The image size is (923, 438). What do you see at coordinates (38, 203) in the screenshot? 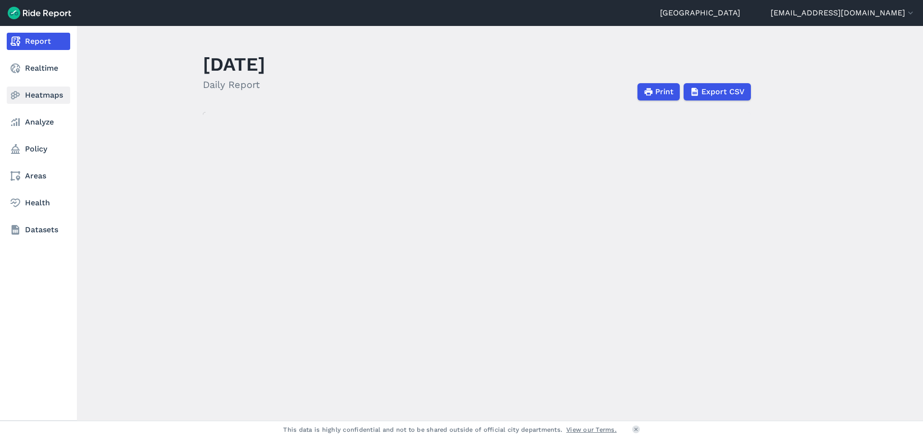
I see `a: Health` at bounding box center [38, 203].